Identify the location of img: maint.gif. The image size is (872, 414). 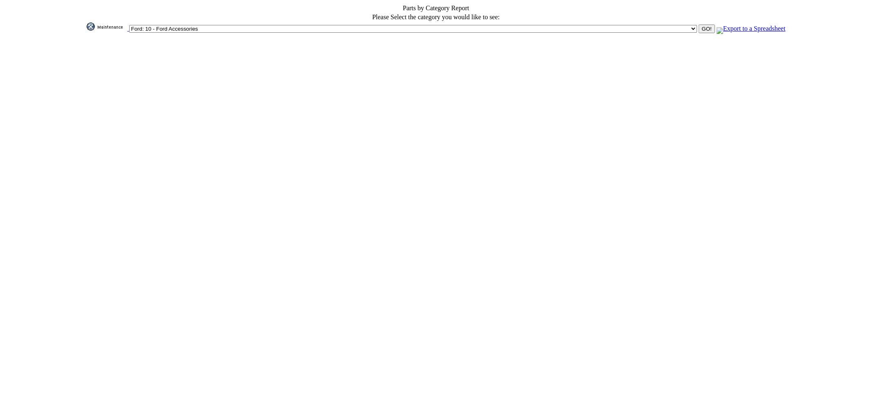
(107, 27).